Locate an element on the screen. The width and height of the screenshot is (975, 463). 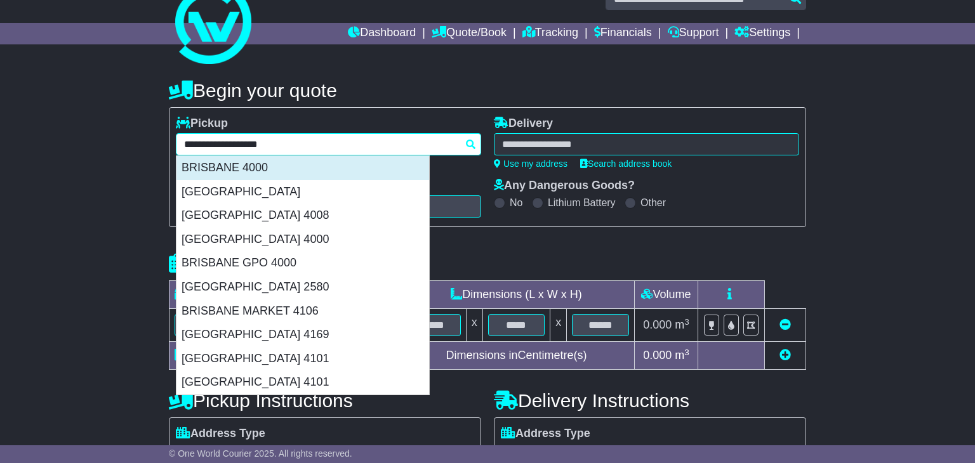
a: Remove this item is located at coordinates (785, 325).